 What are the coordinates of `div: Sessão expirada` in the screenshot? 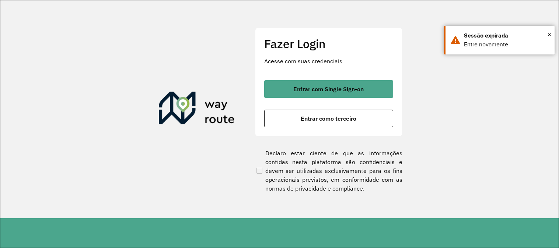 It's located at (506, 36).